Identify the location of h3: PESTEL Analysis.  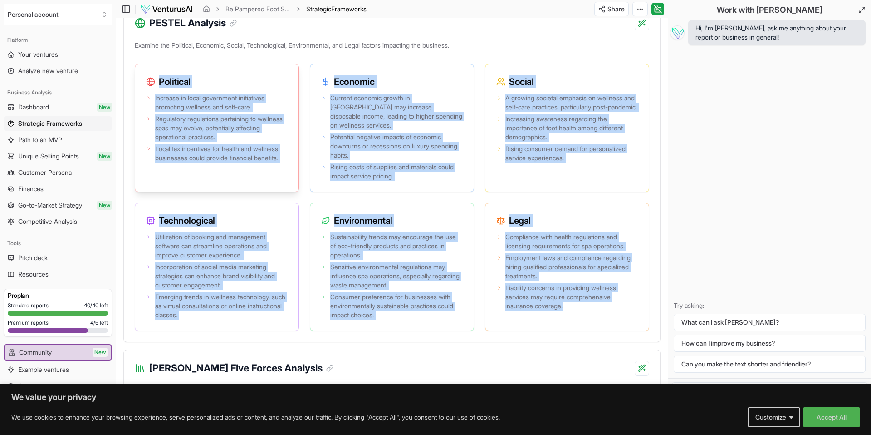
(193, 23).